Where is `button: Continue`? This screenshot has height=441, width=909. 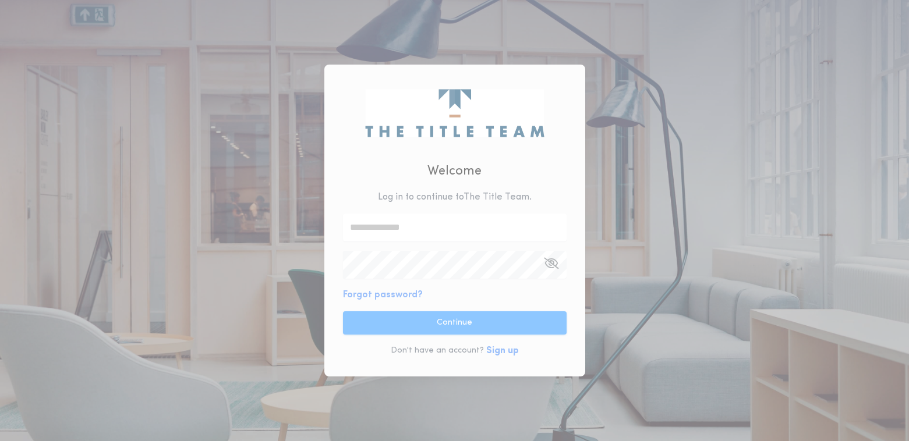 button: Continue is located at coordinates (455, 323).